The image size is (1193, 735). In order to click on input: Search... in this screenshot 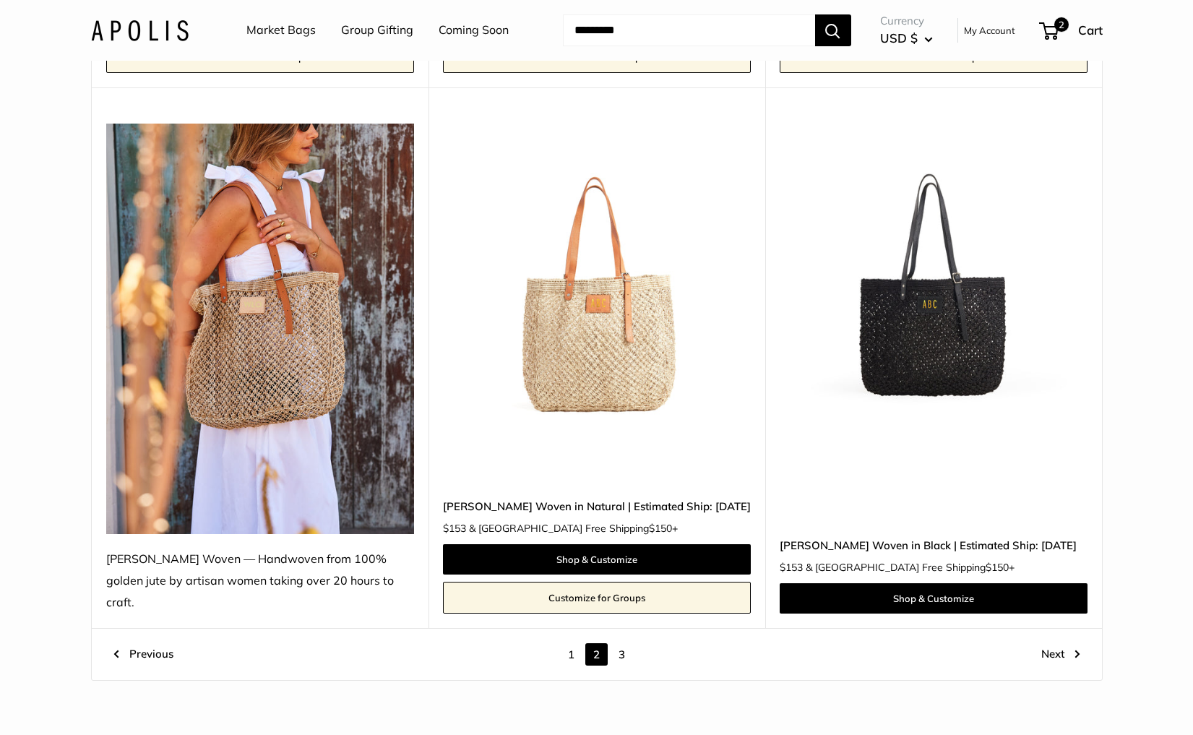, I will do `click(689, 30)`.